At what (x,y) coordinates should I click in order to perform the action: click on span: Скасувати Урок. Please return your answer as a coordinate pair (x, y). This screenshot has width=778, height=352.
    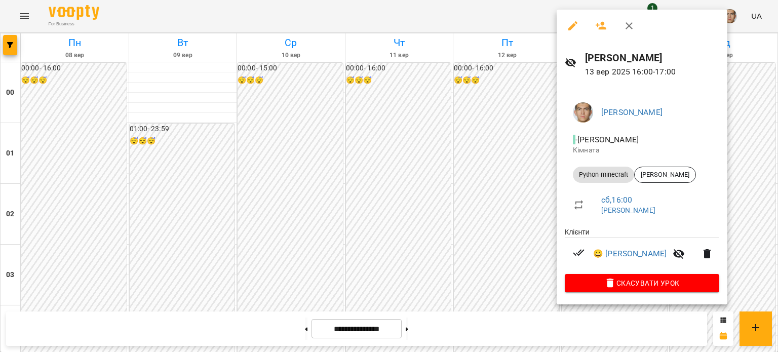
    Looking at the image, I should click on (642, 283).